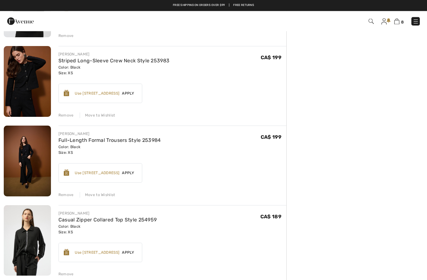 The height and width of the screenshot is (280, 427). What do you see at coordinates (108, 220) in the screenshot?
I see `a: Casual Zipper Collared Top Style 254959` at bounding box center [108, 220].